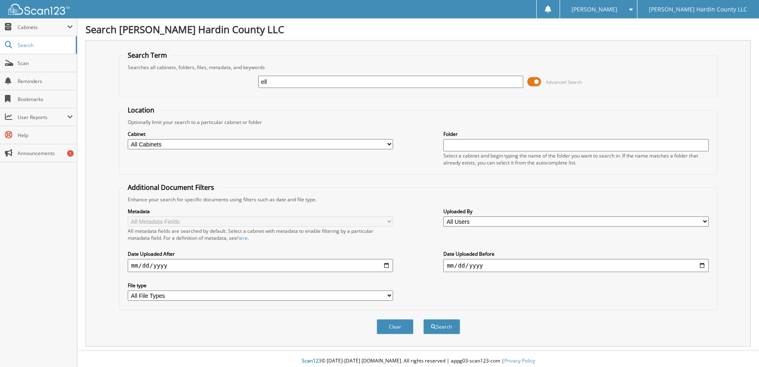 This screenshot has width=759, height=367. What do you see at coordinates (575, 254) in the screenshot?
I see `label: Date Uploaded Before` at bounding box center [575, 254].